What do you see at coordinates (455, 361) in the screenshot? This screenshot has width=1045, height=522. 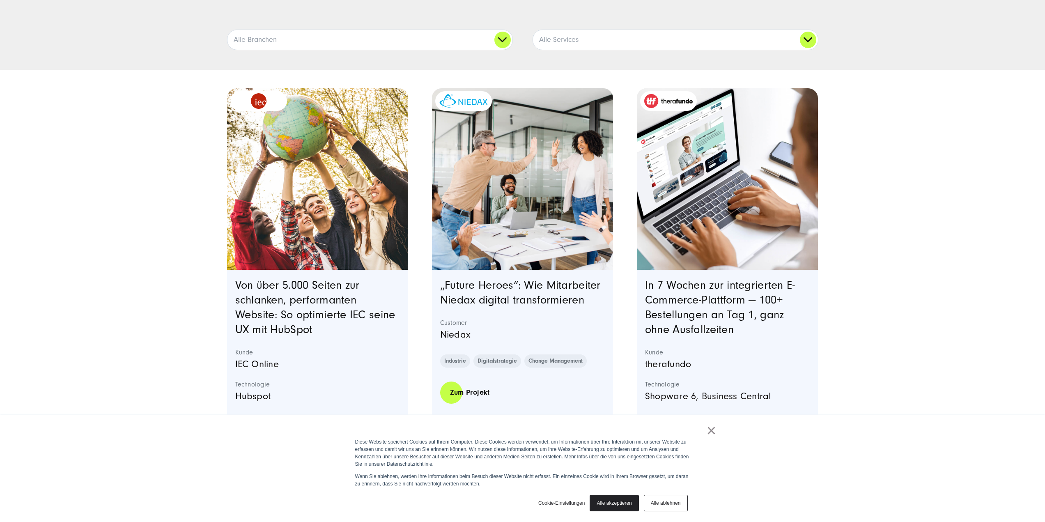 I see `a: Industrie` at bounding box center [455, 361].